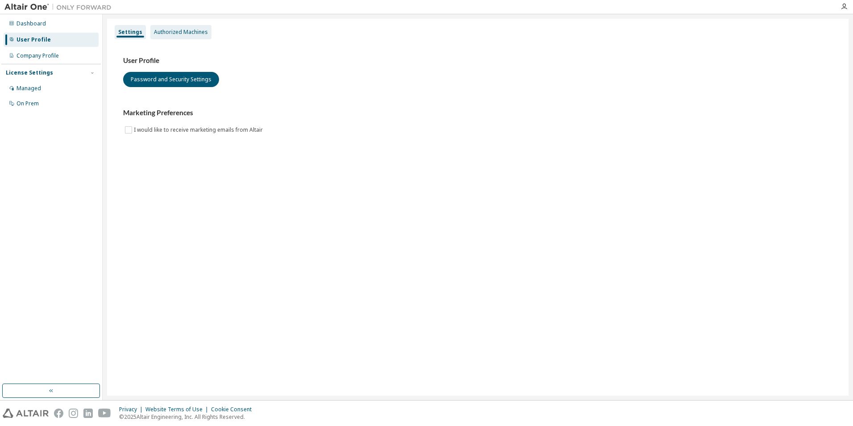  What do you see at coordinates (171, 79) in the screenshot?
I see `button: Password and Security Settings` at bounding box center [171, 79].